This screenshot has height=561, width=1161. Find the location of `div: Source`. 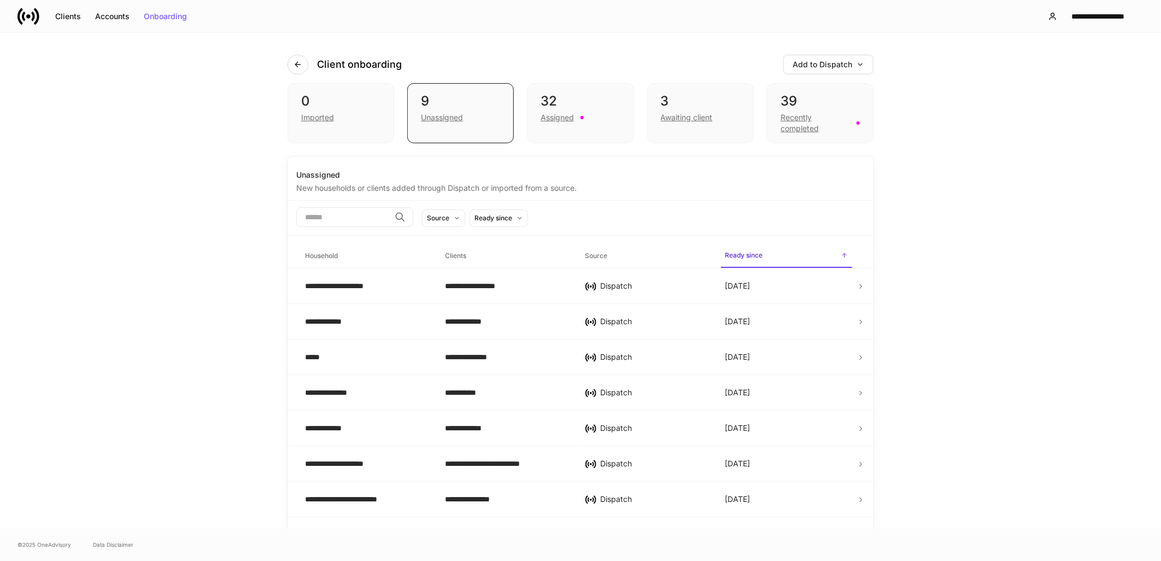

div: Source is located at coordinates (438, 218).